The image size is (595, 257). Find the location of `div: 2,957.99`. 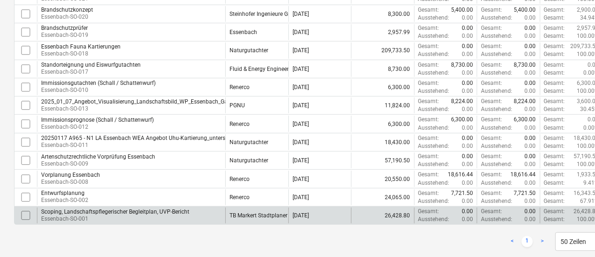

div: 2,957.99 is located at coordinates (382, 32).